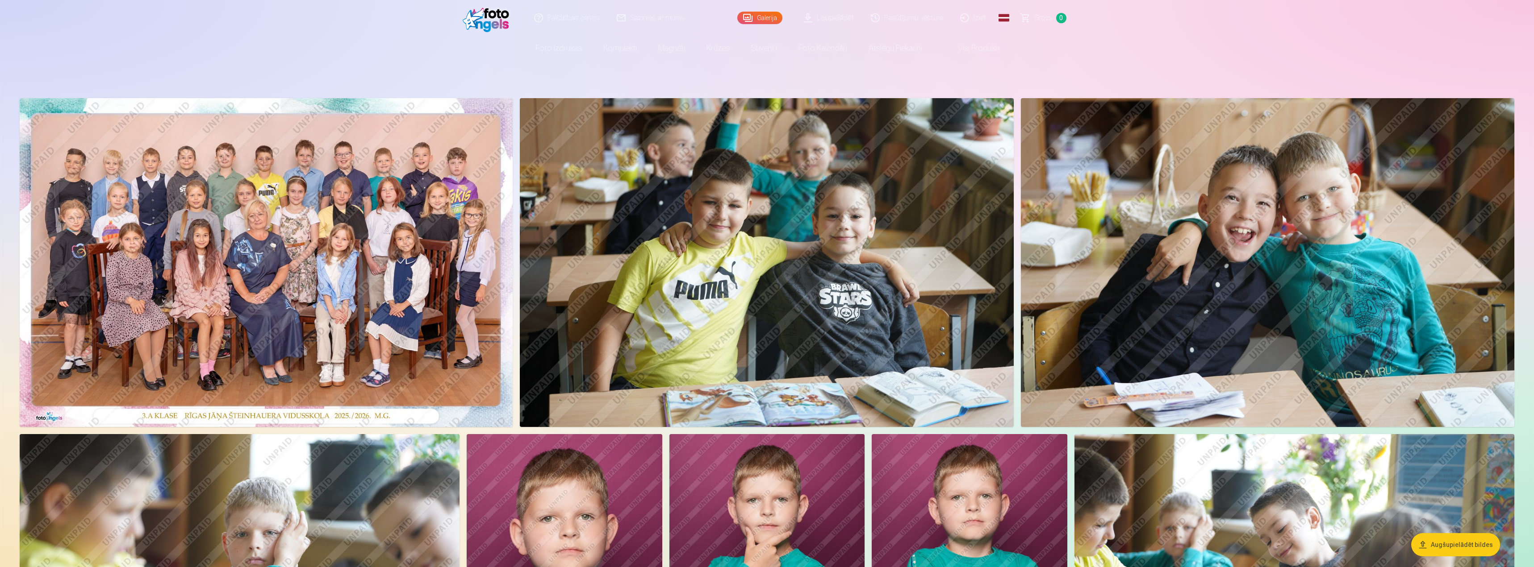 The height and width of the screenshot is (567, 1534). I want to click on img: /fa1, so click(488, 18).